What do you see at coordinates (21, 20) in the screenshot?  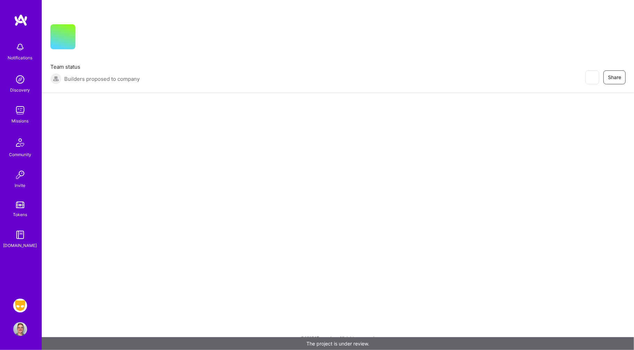 I see `img: logo` at bounding box center [21, 20].